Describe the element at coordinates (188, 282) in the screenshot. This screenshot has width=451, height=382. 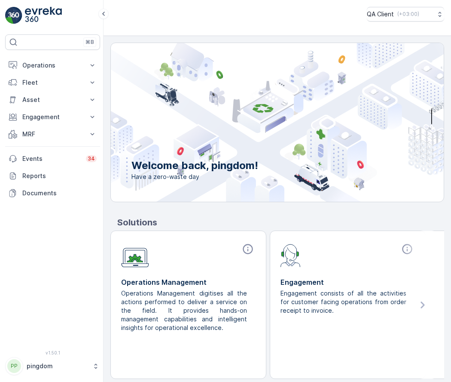
I see `p: Operations Management` at that location.